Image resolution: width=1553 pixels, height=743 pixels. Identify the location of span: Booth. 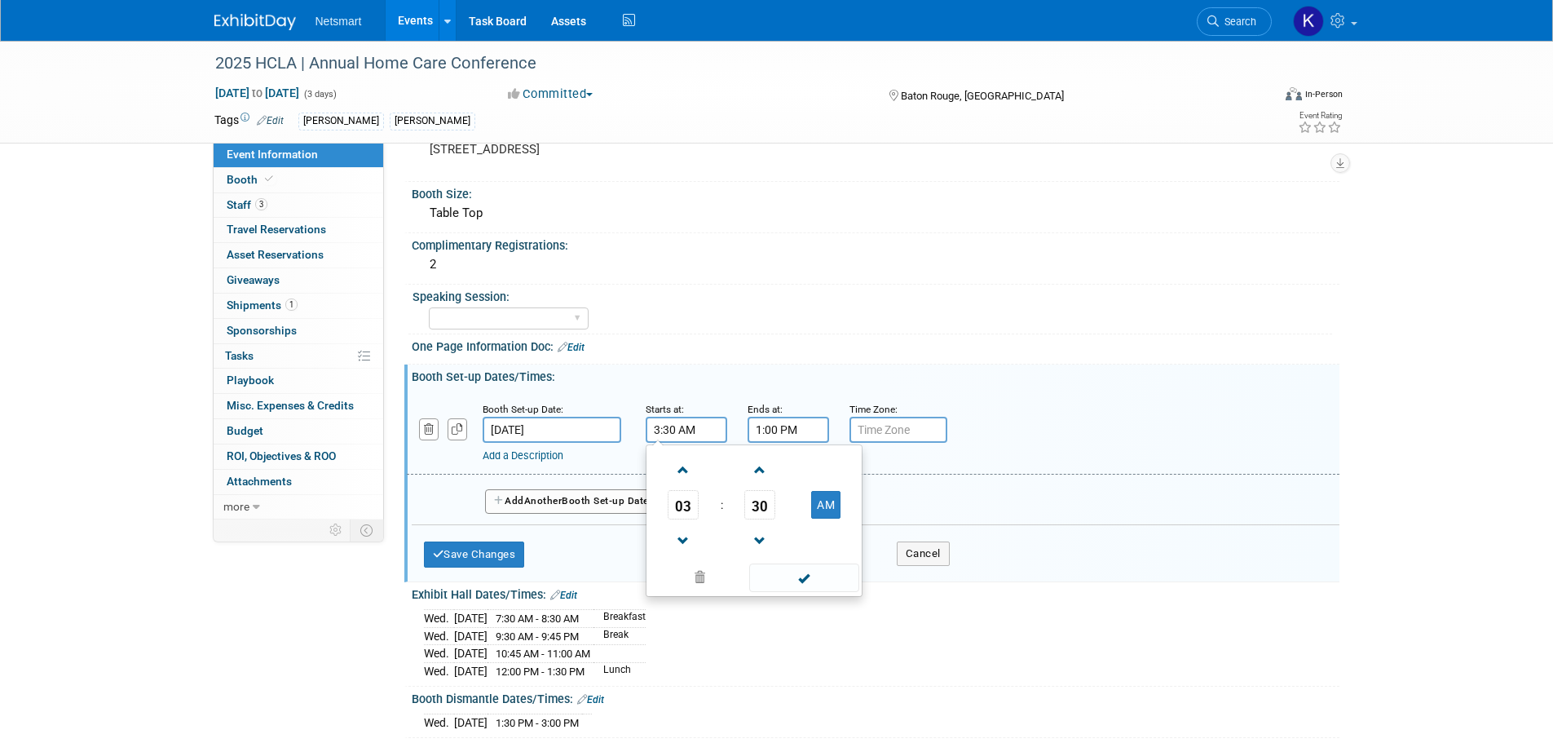
(251, 179).